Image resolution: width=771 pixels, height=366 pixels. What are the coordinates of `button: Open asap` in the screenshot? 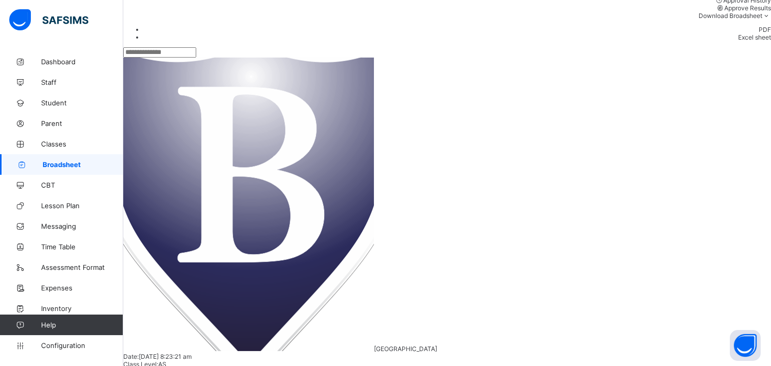 It's located at (745, 345).